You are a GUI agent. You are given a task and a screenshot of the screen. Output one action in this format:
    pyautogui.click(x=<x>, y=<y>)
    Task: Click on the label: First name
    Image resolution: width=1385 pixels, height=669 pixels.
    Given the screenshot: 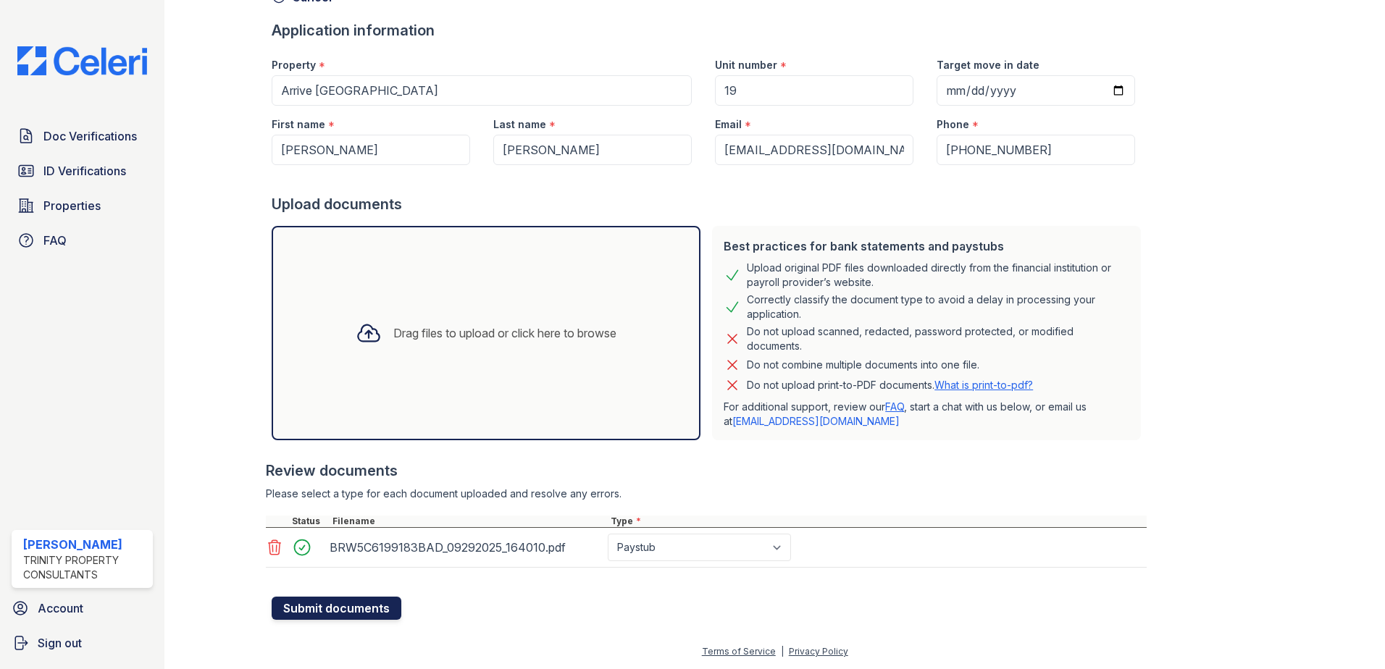 What is the action you would take?
    pyautogui.click(x=298, y=125)
    